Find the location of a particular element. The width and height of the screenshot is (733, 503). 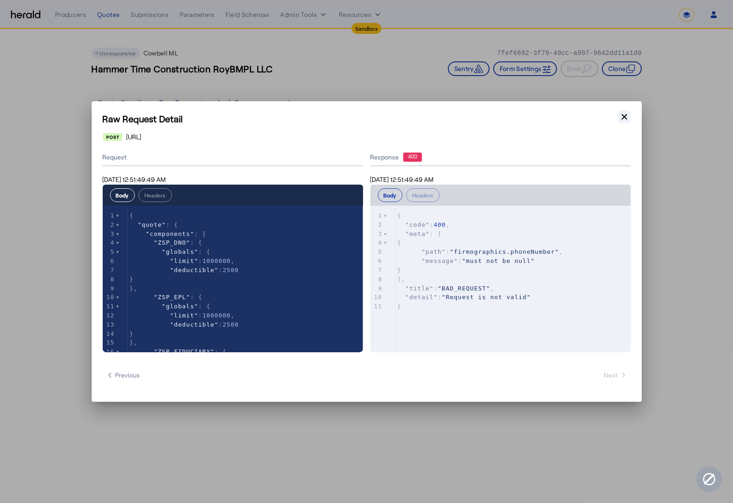

span: "ZSP_FIDUCIARY" is located at coordinates (184, 351).